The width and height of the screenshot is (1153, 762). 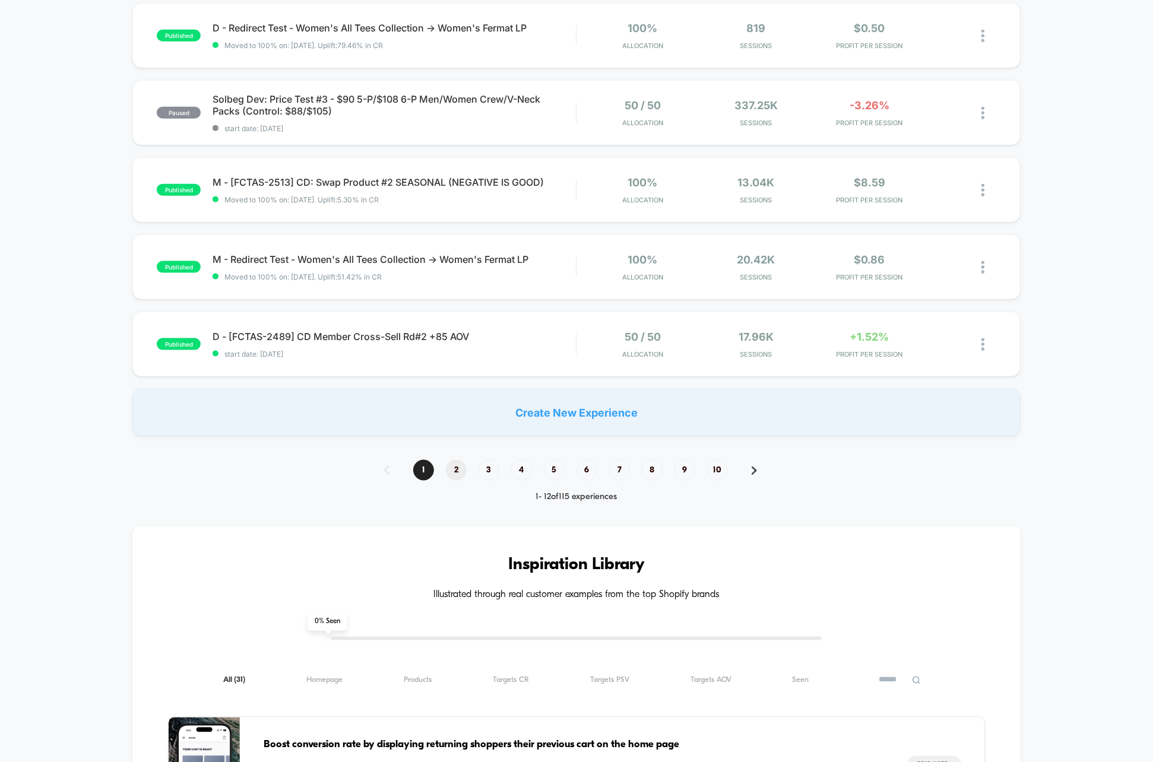 What do you see at coordinates (554, 470) in the screenshot?
I see `span: 5` at bounding box center [554, 470].